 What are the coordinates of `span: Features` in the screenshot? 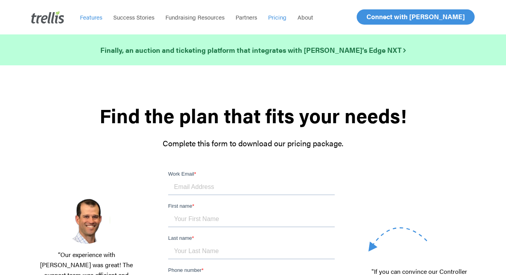 It's located at (91, 17).